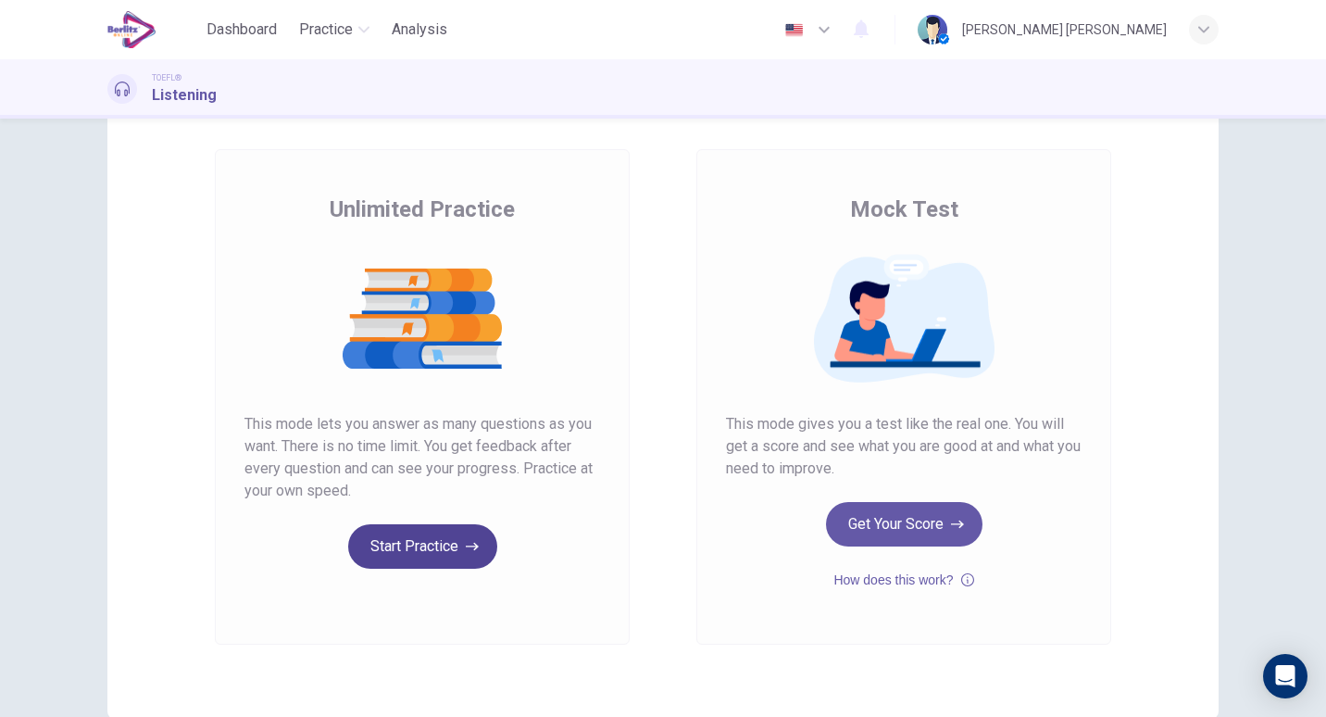 This screenshot has width=1326, height=717. I want to click on button: Get Your Score, so click(904, 524).